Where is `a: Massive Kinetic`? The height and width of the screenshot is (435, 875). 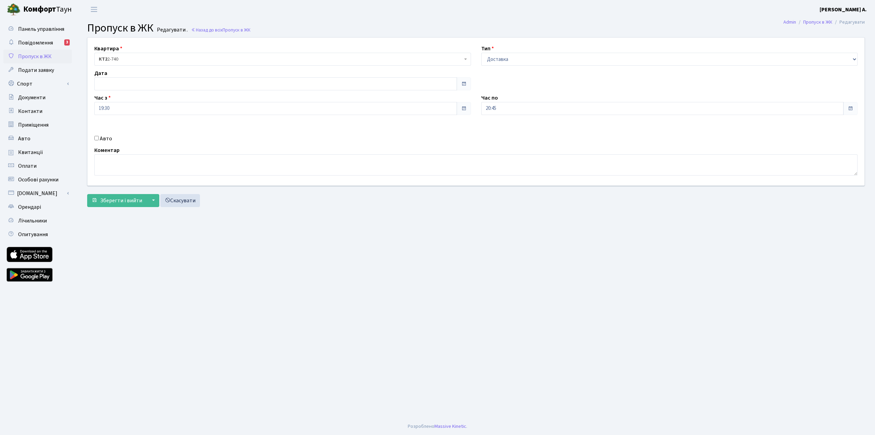
a: Massive Kinetic is located at coordinates (450, 426).